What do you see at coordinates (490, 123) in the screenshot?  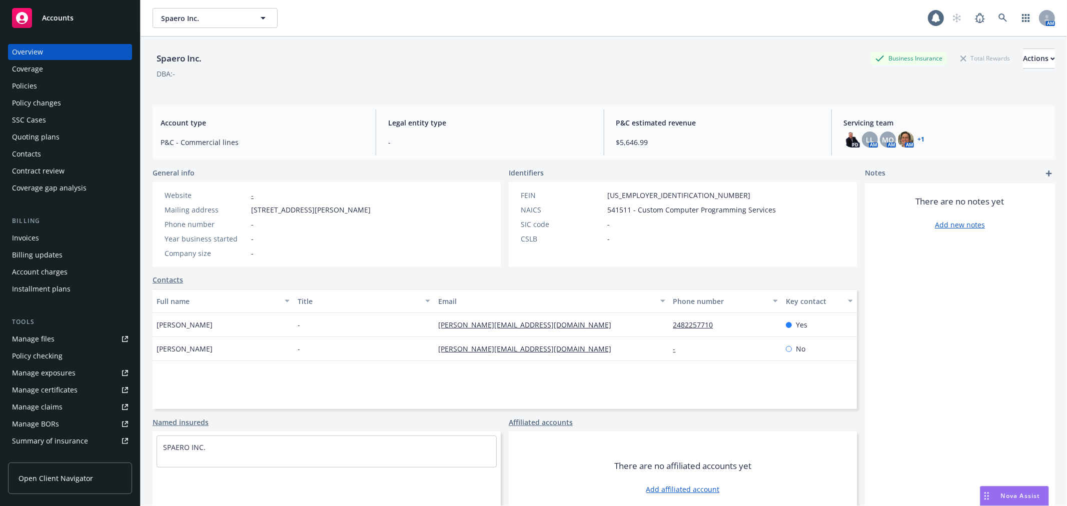 I see `span: Legal entity type` at bounding box center [490, 123].